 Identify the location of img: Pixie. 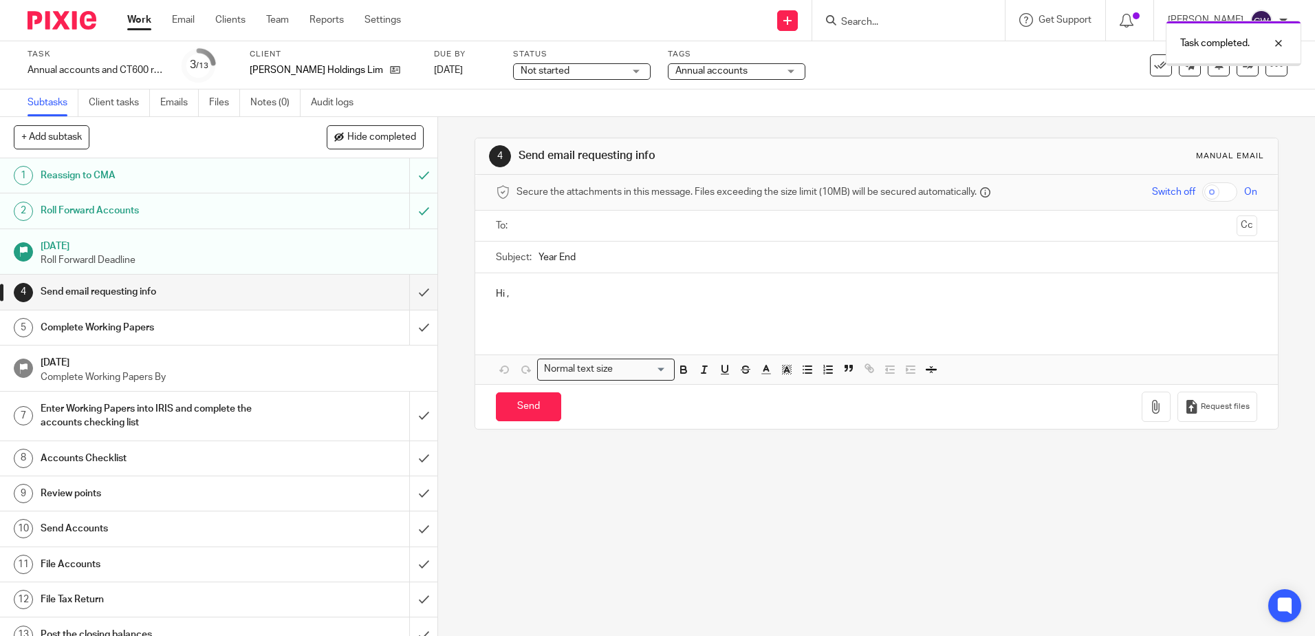
(62, 20).